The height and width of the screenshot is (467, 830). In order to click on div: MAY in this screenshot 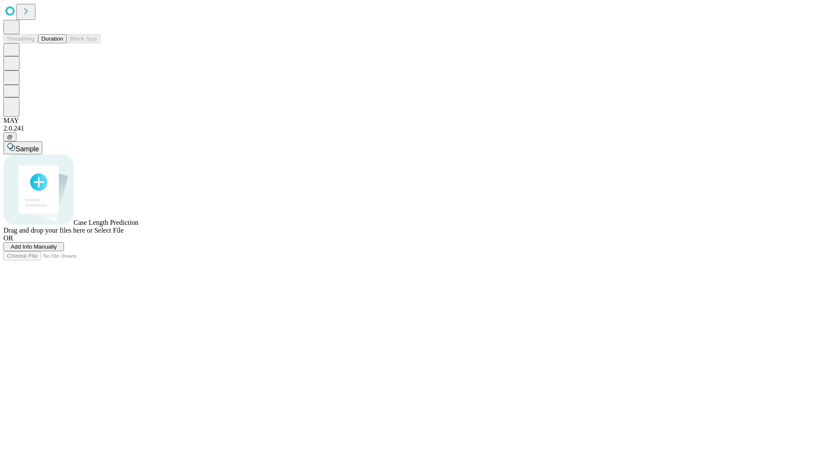, I will do `click(415, 121)`.